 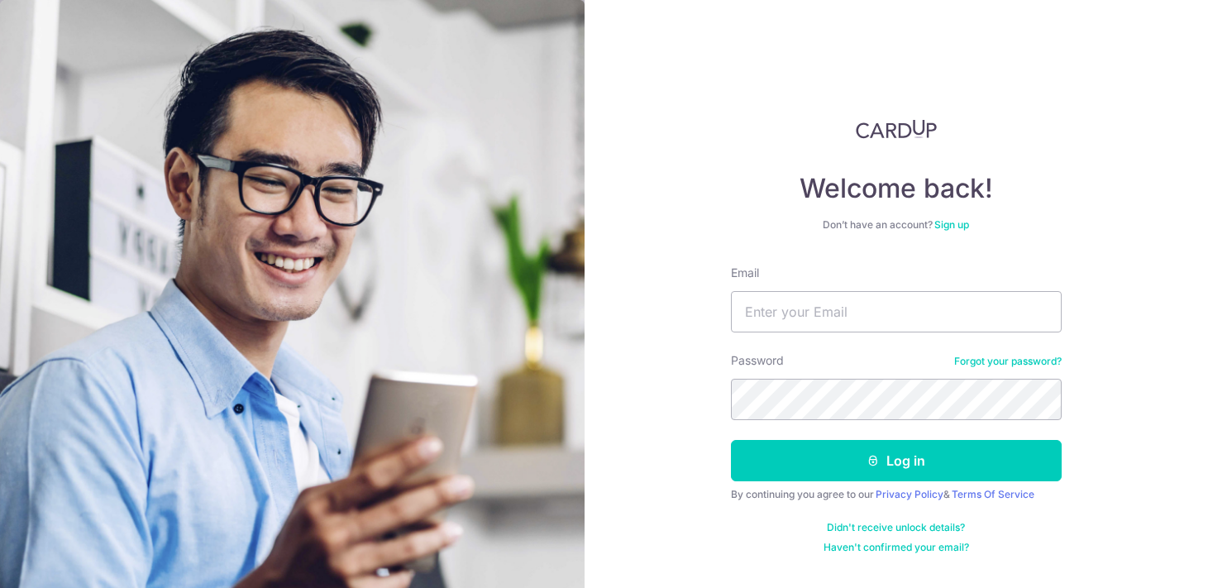 What do you see at coordinates (897, 548) in the screenshot?
I see `a: Haven't confirmed your email?` at bounding box center [897, 548].